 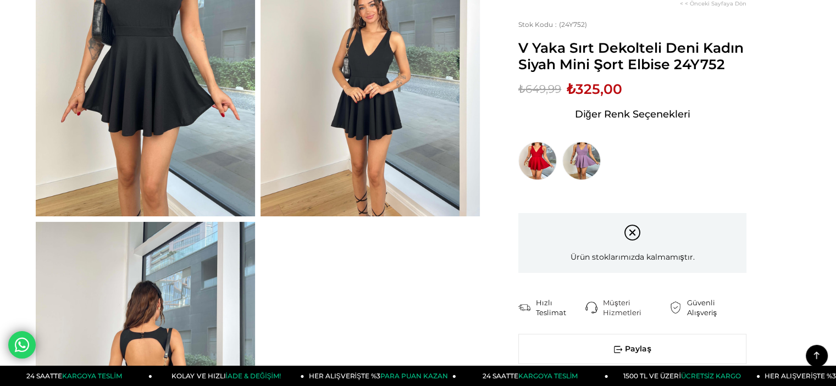 I want to click on span: Stok Kodu, so click(x=538, y=24).